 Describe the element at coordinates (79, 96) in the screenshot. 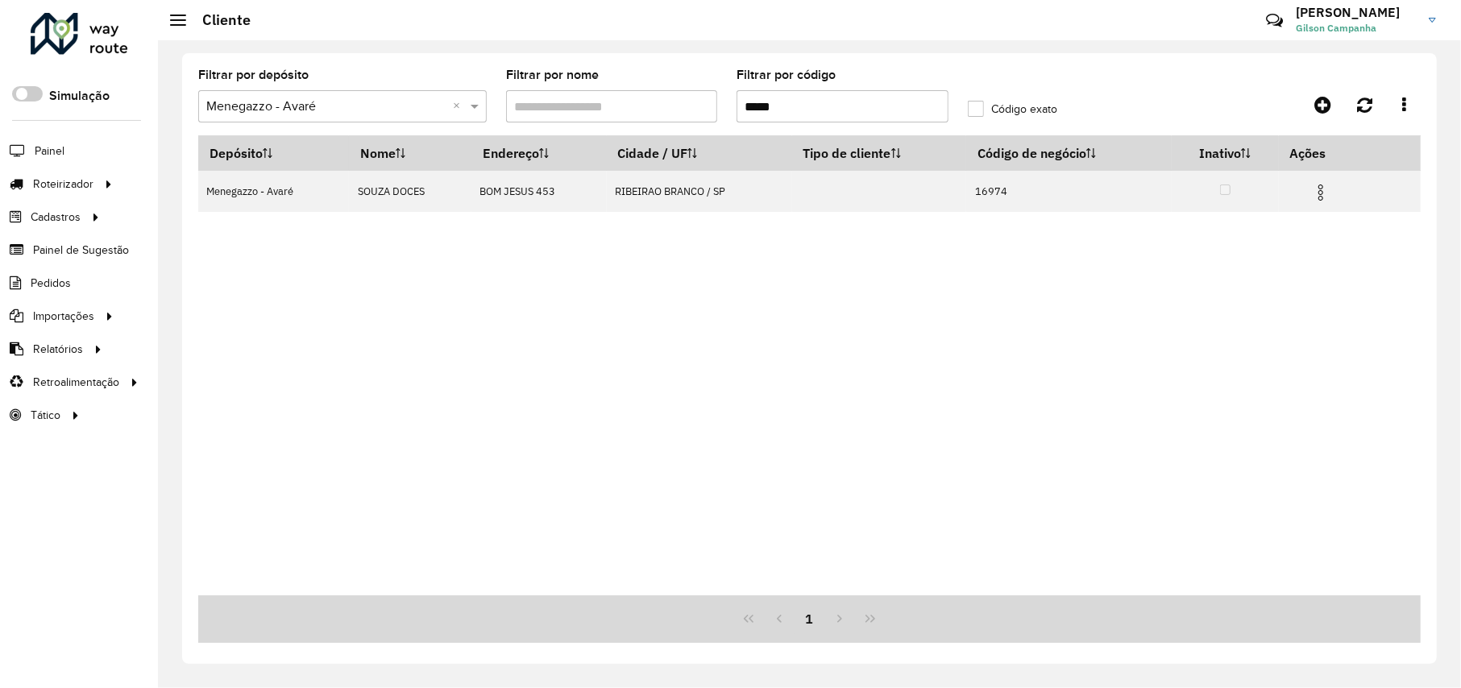

I see `label: Simulação` at that location.